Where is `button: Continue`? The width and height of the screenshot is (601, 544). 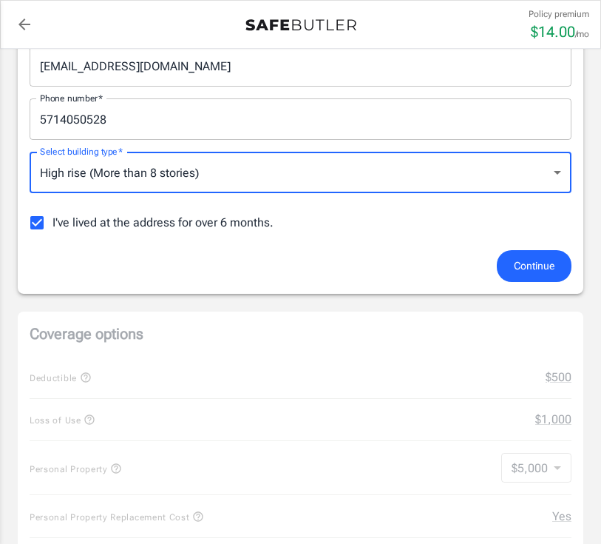
button: Continue is located at coordinates (534, 266).